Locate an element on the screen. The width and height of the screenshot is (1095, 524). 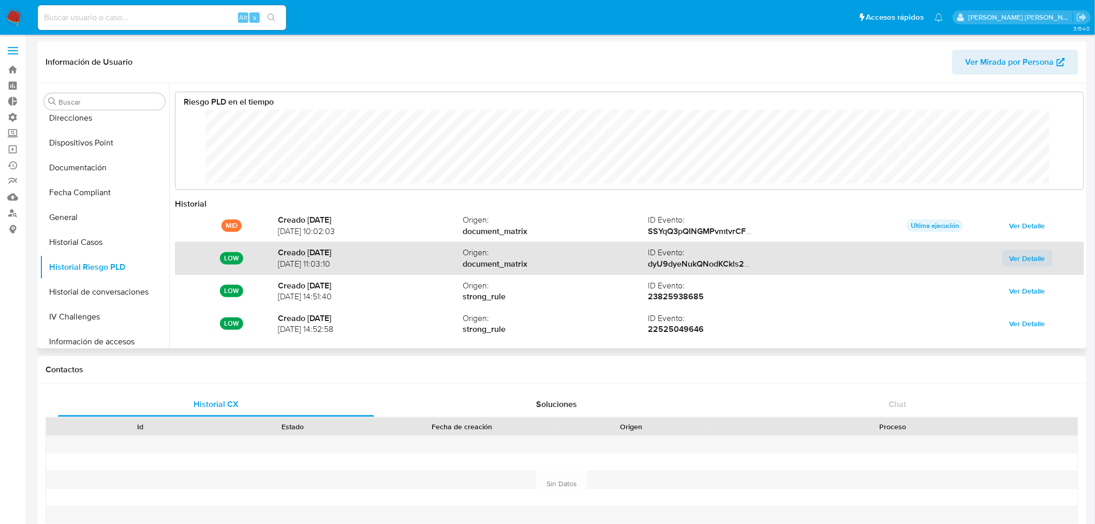
button: Historial de conversaciones is located at coordinates (105, 292).